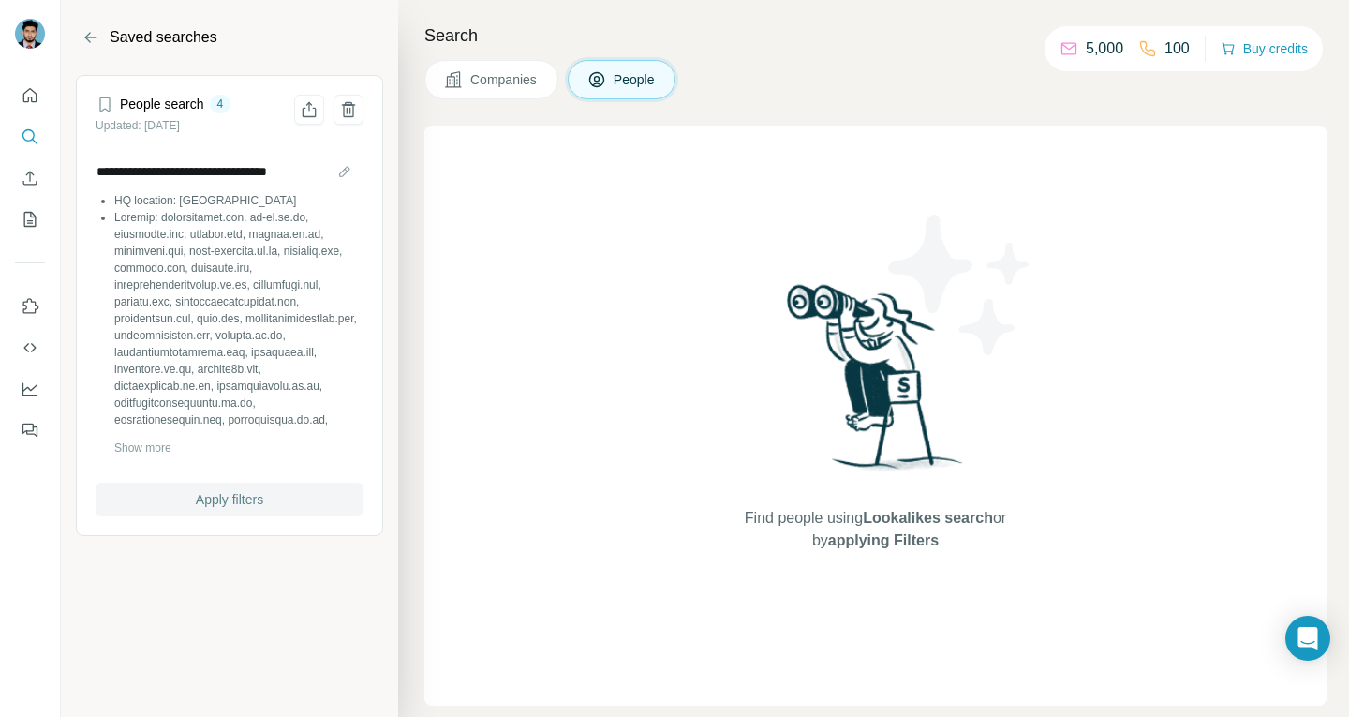  I want to click on span: People, so click(635, 80).